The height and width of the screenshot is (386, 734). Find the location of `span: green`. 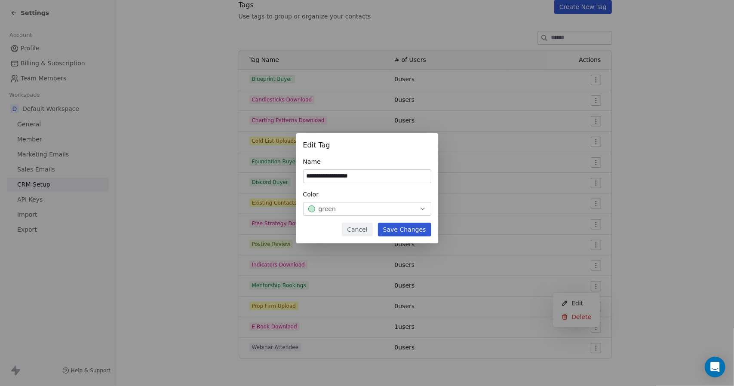

span: green is located at coordinates (327, 209).